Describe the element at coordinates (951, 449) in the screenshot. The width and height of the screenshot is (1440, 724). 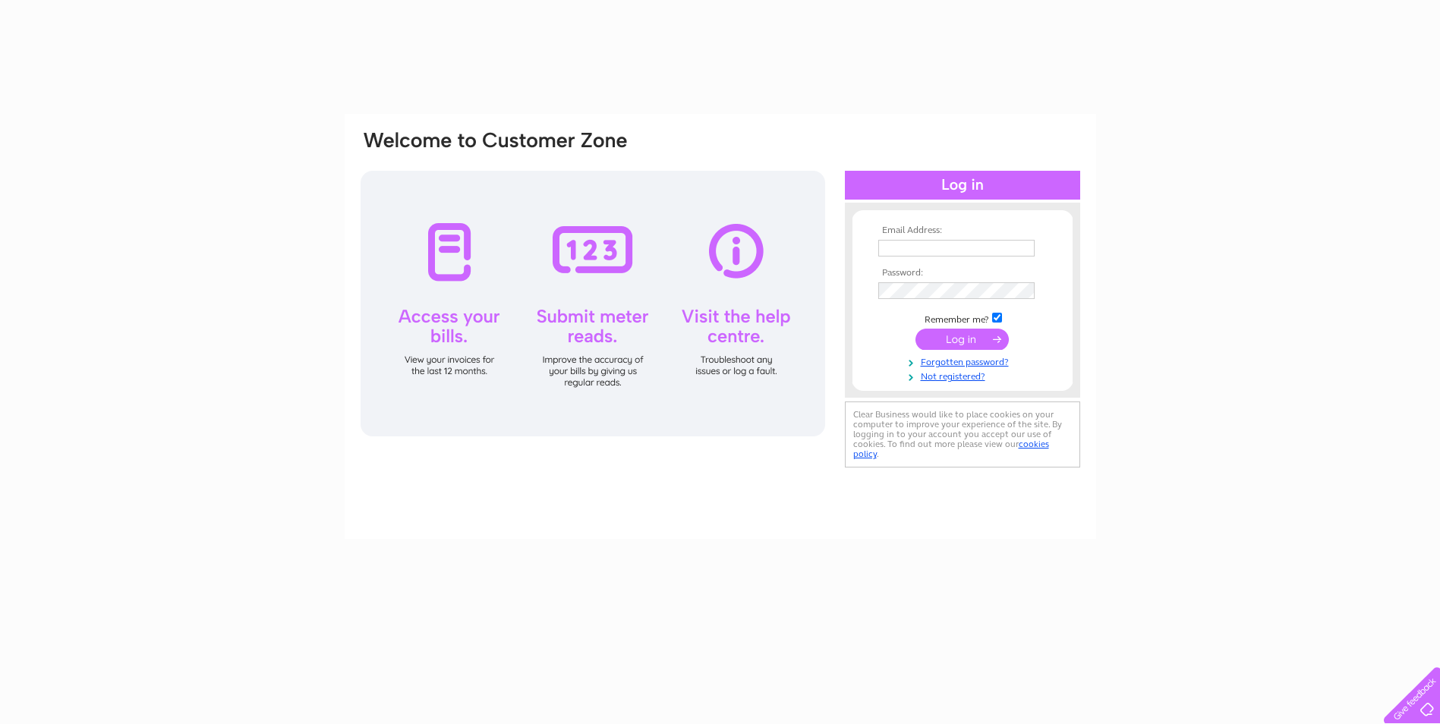
I see `a: cookies policy` at that location.